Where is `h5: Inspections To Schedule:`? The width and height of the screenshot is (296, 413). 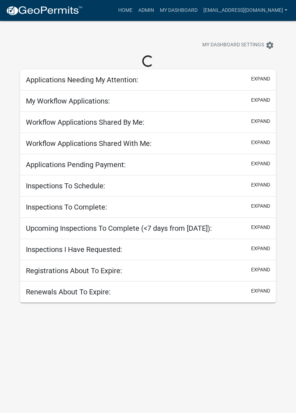
h5: Inspections To Schedule: is located at coordinates (65, 186).